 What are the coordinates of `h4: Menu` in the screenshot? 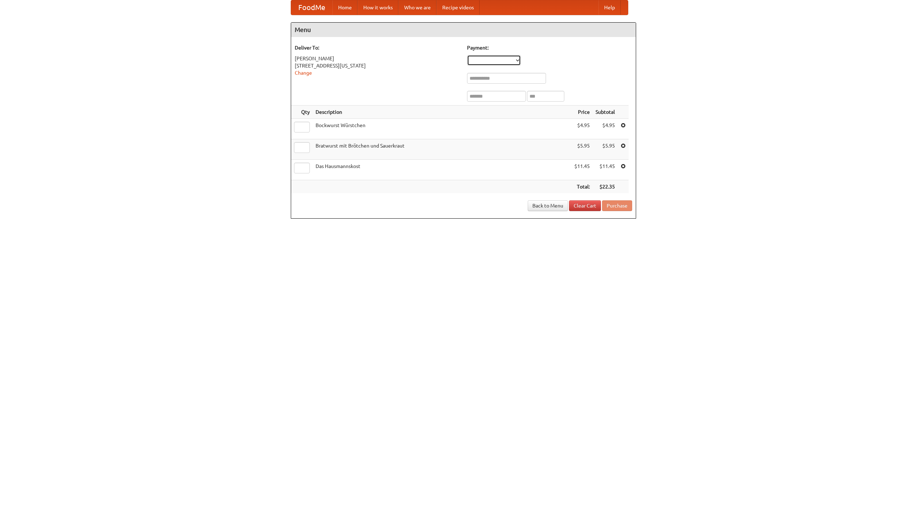 It's located at (464, 30).